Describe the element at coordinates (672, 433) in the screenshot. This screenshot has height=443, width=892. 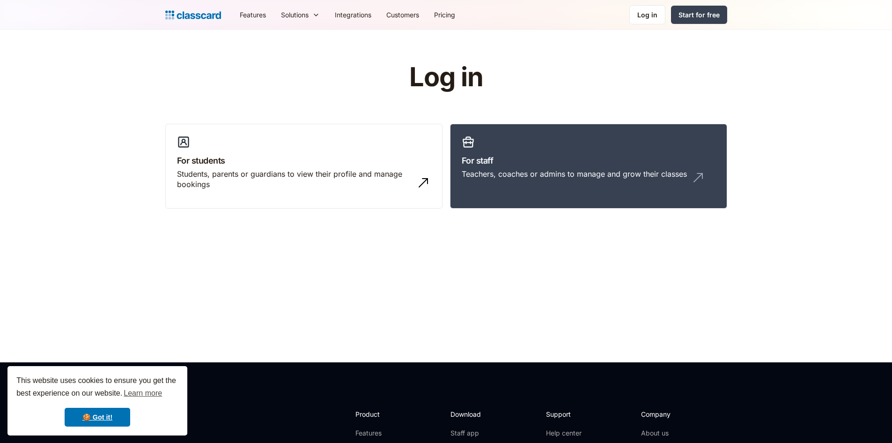
I see `a: About us` at that location.